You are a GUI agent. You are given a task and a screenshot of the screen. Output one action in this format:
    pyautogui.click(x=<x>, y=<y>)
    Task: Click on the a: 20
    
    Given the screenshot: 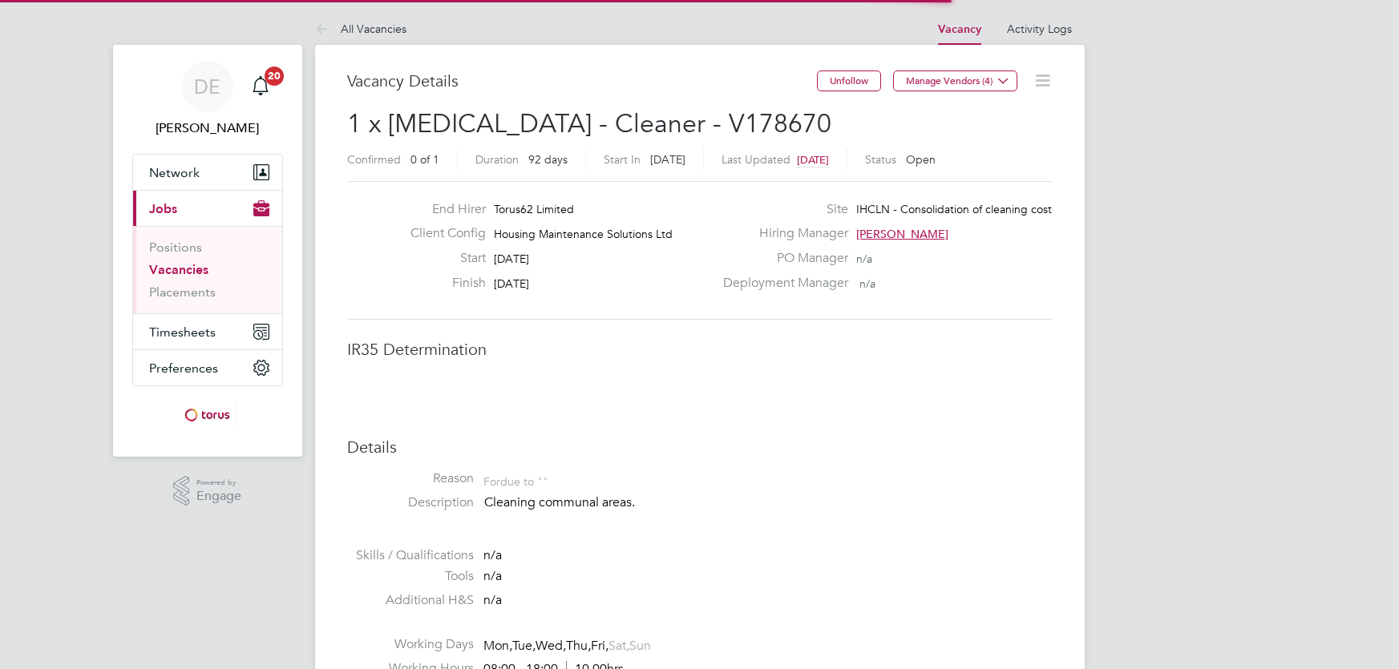 What is the action you would take?
    pyautogui.click(x=261, y=87)
    